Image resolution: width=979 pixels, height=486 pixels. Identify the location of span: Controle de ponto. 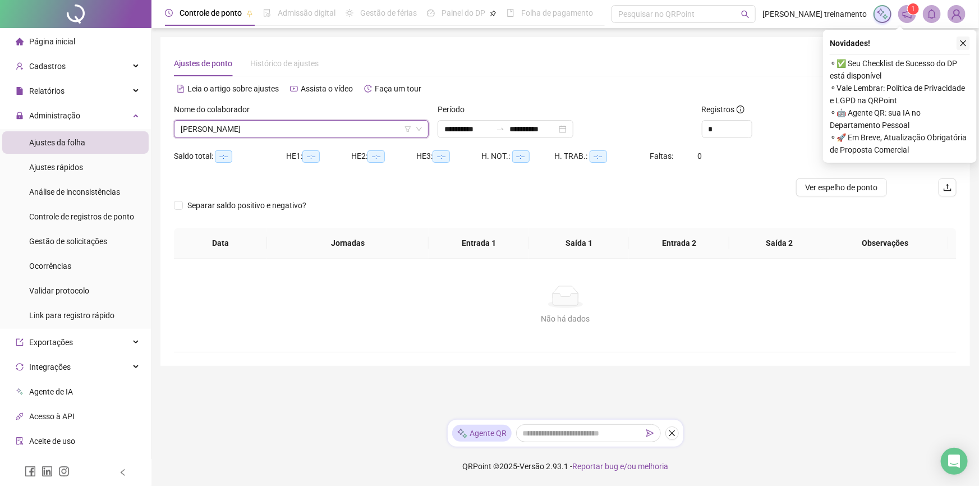
(210, 13).